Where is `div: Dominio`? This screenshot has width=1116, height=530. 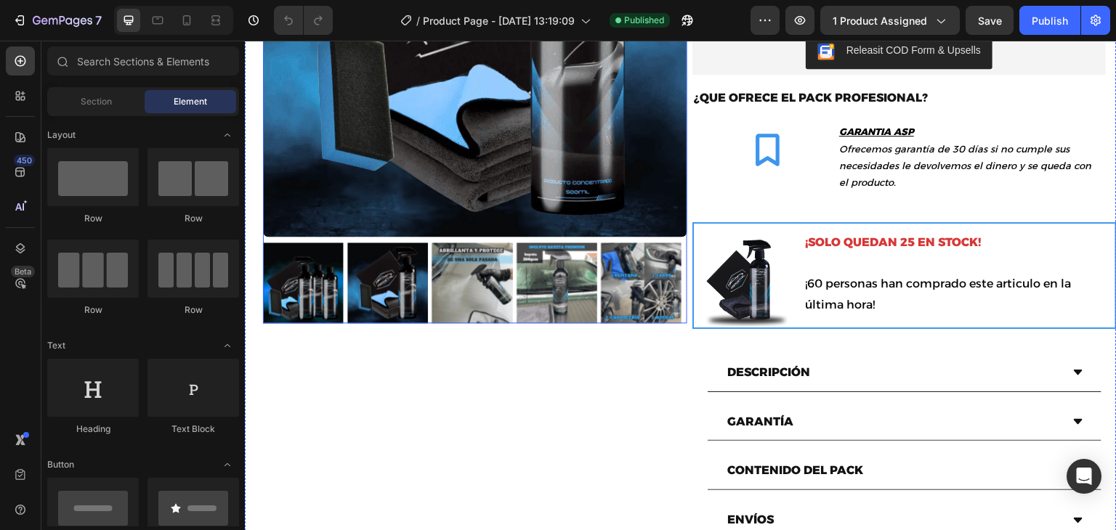 div: Dominio is located at coordinates (94, 90).